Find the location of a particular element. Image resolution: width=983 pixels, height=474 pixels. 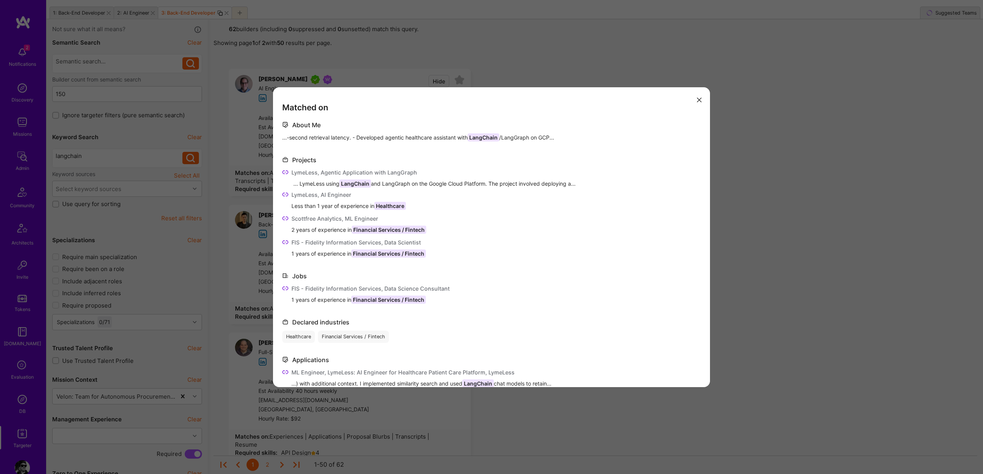

span: ...) with additional context. I implemented similarity search and used chat models to retain... is located at coordinates (421, 383).